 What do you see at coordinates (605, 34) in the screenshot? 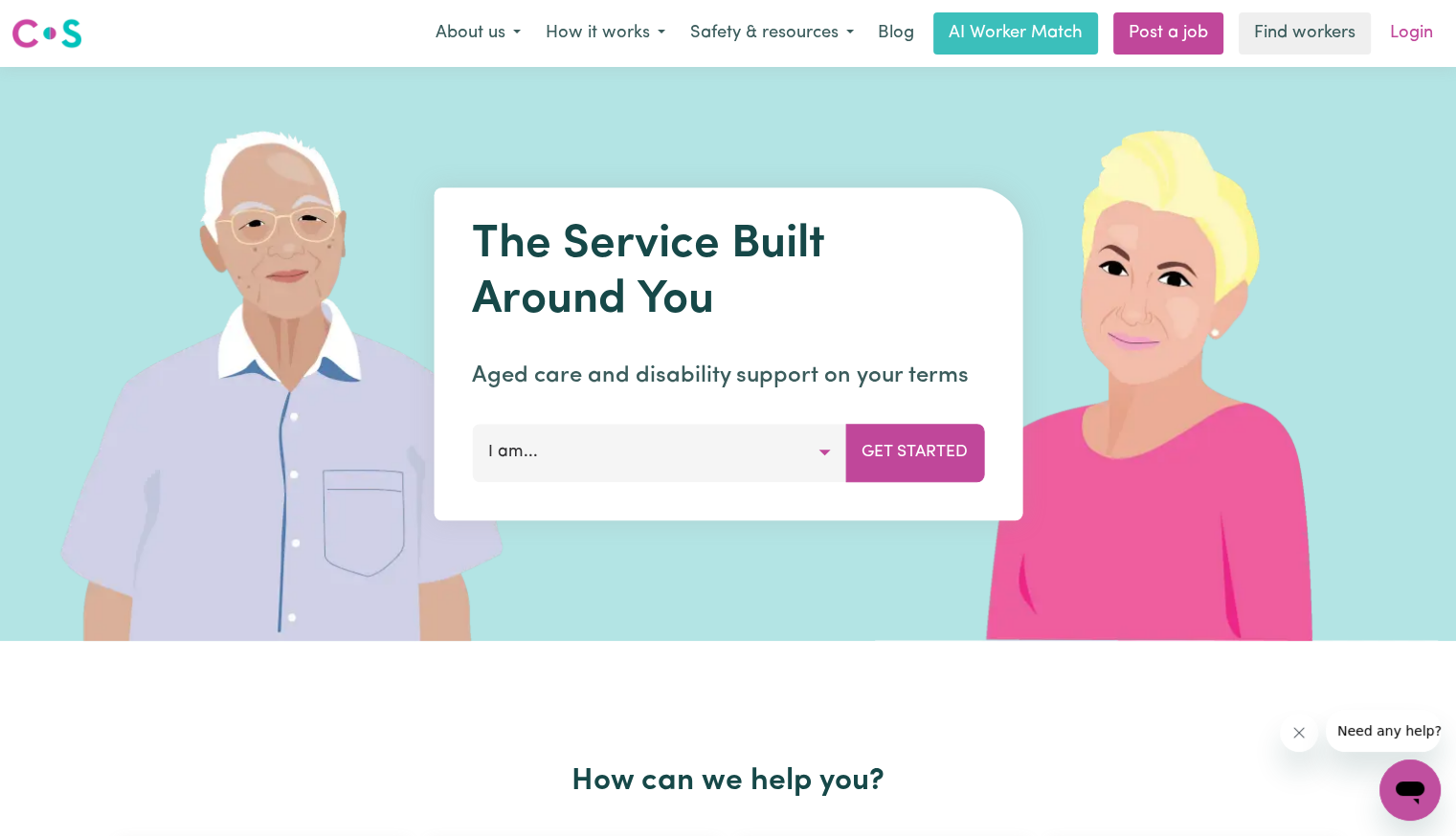
I see `button: How it works` at bounding box center [605, 34].